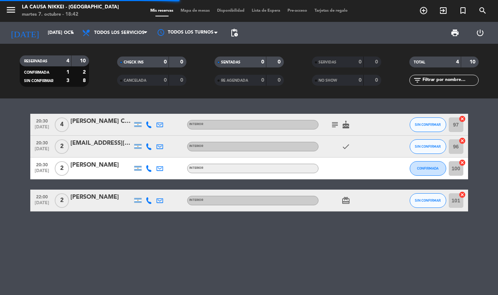 This screenshot has height=295, width=498. I want to click on span: CANCELADA, so click(135, 81).